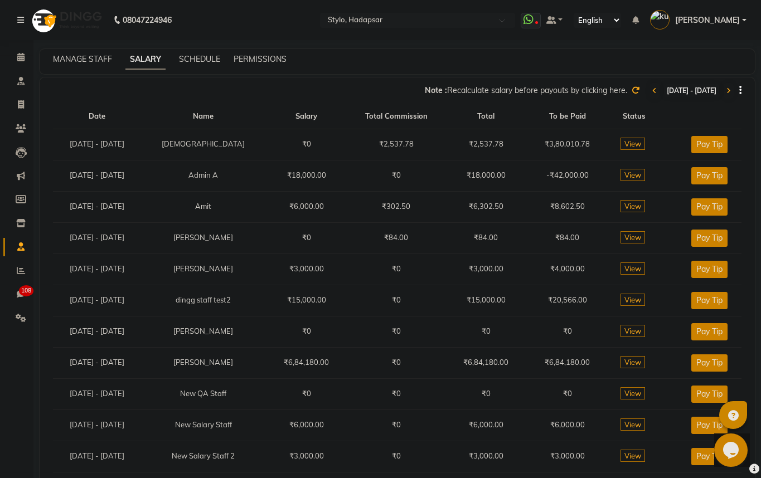 The width and height of the screenshot is (761, 478). I want to click on td: dingg staff test2, so click(204, 301).